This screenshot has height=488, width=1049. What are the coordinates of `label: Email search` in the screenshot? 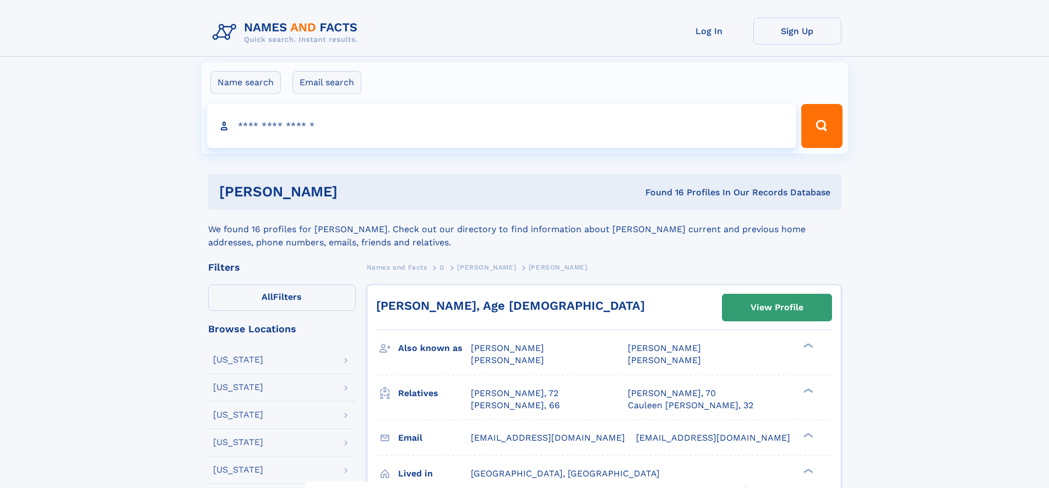 It's located at (326, 83).